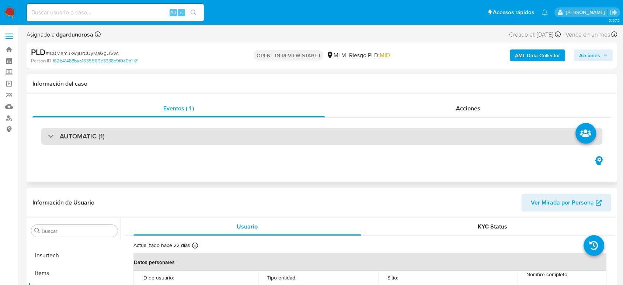 The height and width of the screenshot is (285, 623). I want to click on button: Buscar, so click(37, 230).